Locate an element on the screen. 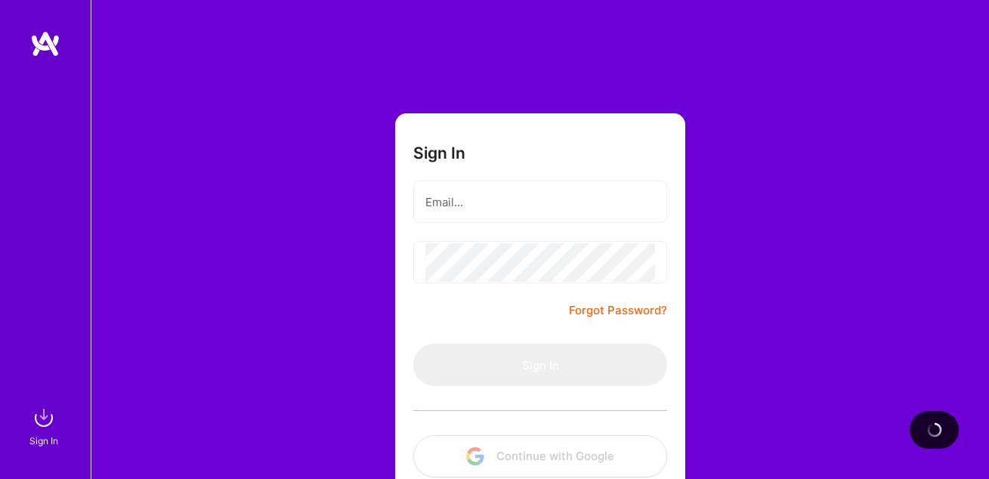 The width and height of the screenshot is (989, 479). h3: Sign In is located at coordinates (439, 153).